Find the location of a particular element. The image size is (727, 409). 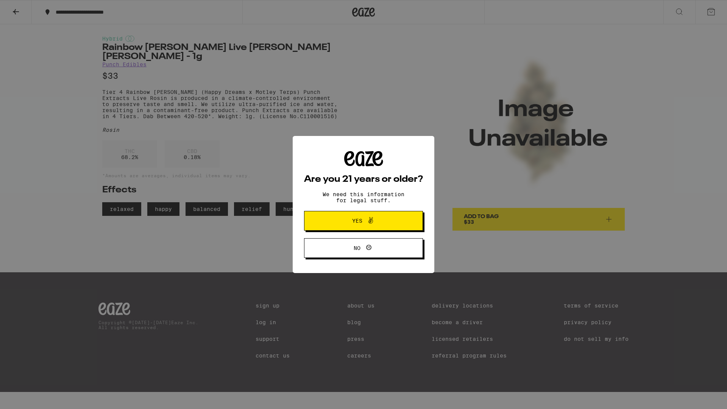

h2: Are you 21 years or older? is located at coordinates (364, 179).